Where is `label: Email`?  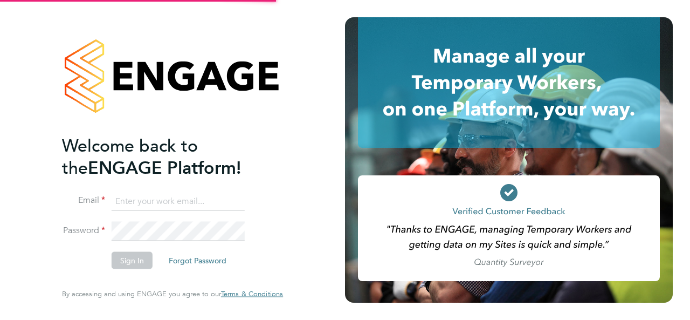 label: Email is located at coordinates (84, 200).